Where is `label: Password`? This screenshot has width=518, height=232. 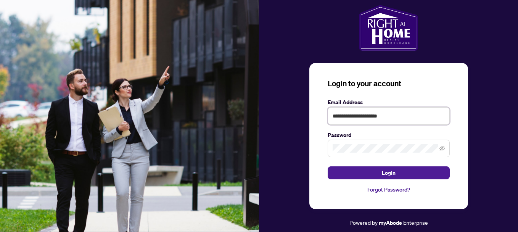
label: Password is located at coordinates (388, 135).